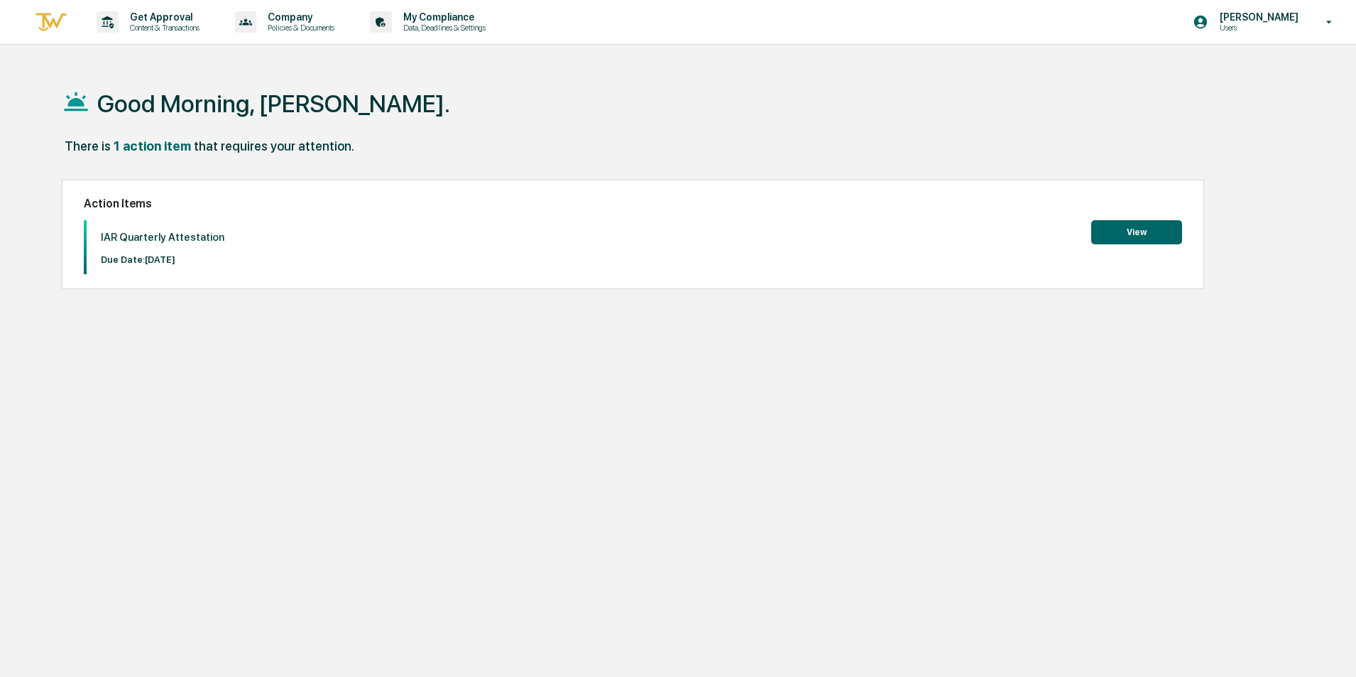  I want to click on p: My Compliance, so click(442, 17).